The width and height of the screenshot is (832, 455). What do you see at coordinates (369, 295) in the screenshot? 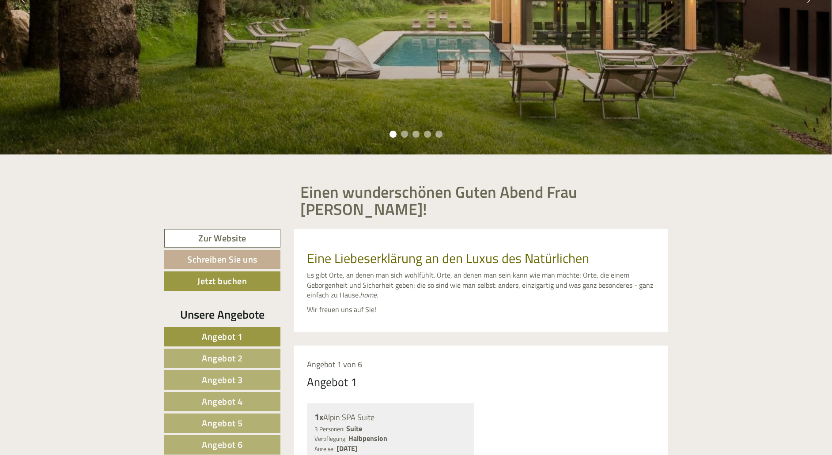
I see `em: home.` at bounding box center [369, 295].